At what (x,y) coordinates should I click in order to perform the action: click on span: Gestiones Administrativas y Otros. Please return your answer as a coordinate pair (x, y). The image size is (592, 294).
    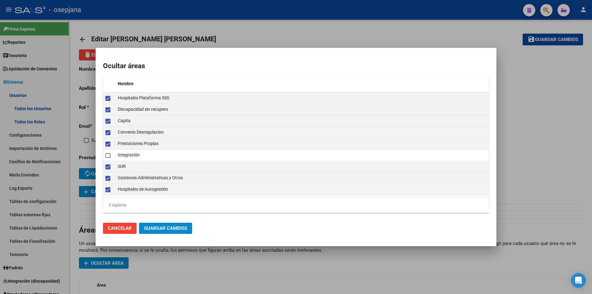
    Looking at the image, I should click on (150, 178).